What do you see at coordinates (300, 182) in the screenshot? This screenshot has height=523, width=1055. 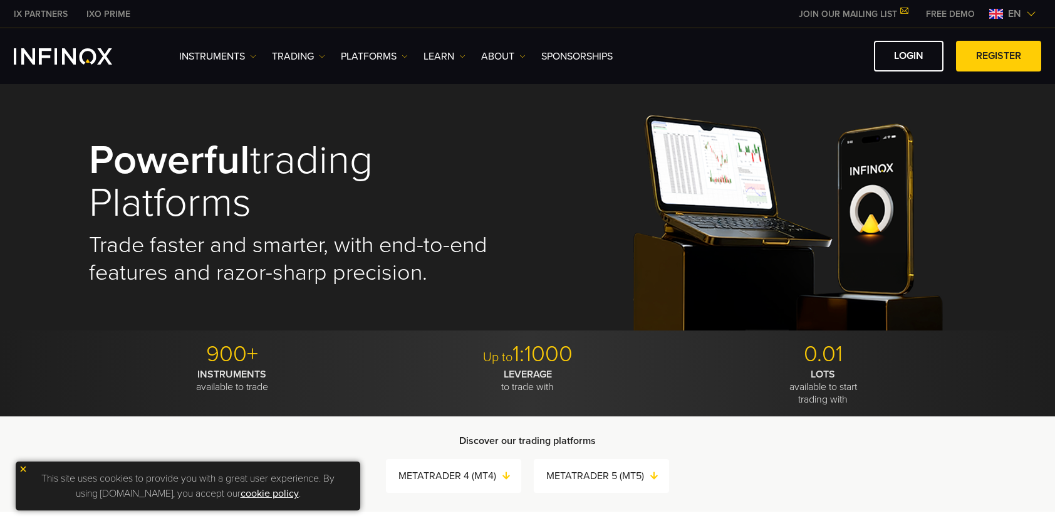 I see `h1: trading platforms` at bounding box center [300, 182].